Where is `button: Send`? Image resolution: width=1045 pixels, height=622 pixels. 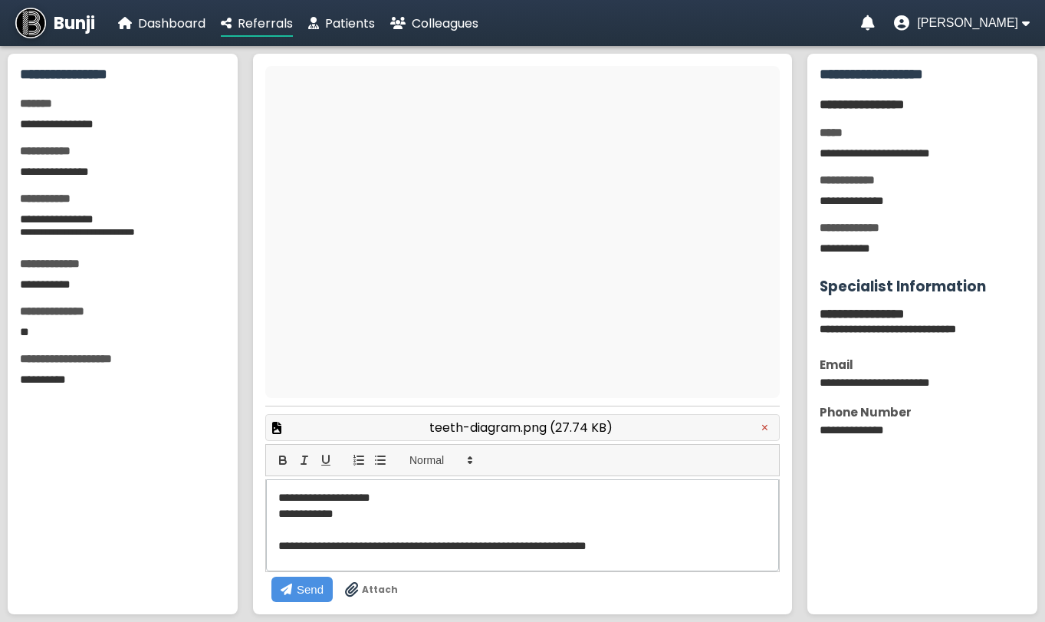 button: Send is located at coordinates (302, 589).